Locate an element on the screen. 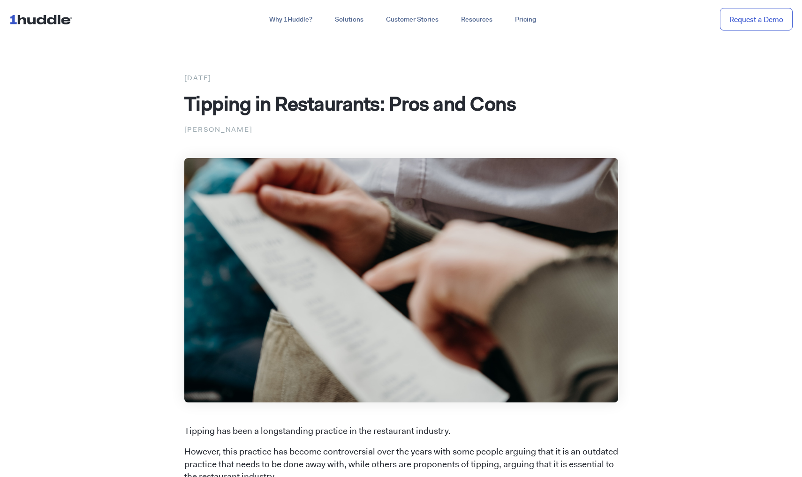 The width and height of the screenshot is (802, 477). a: Request a Demo is located at coordinates (756, 19).